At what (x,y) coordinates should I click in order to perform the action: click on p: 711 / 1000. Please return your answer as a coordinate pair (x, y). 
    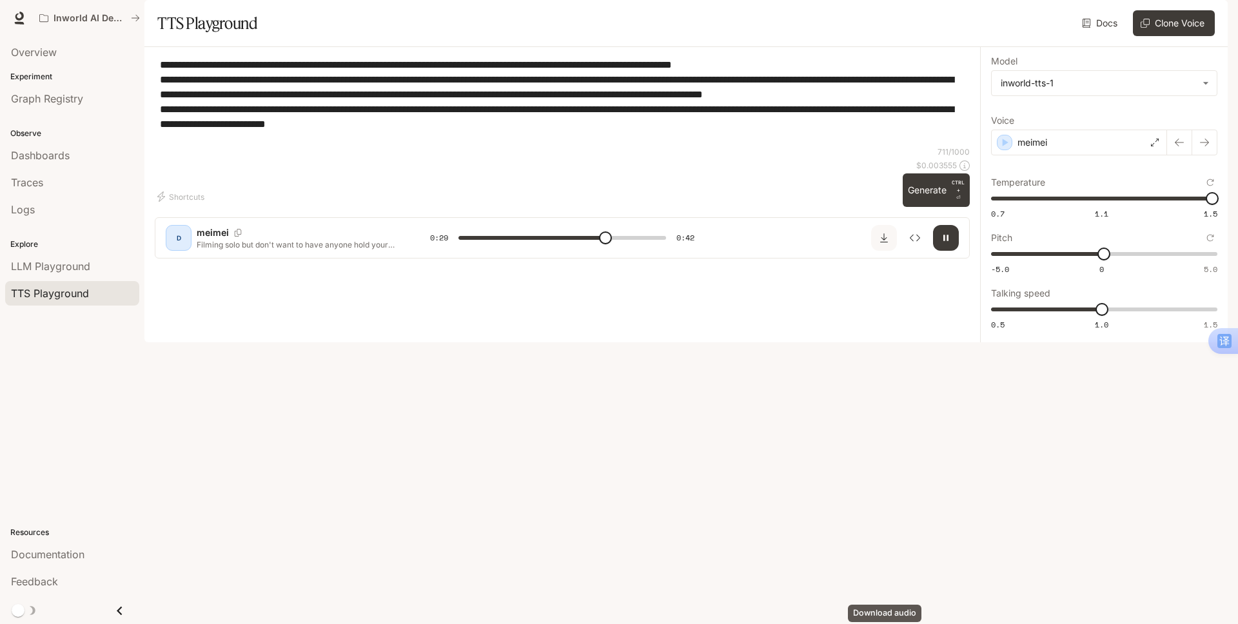
    Looking at the image, I should click on (954, 152).